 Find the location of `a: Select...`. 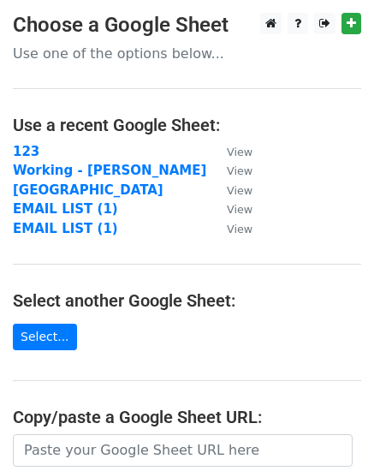

a: Select... is located at coordinates (45, 336).